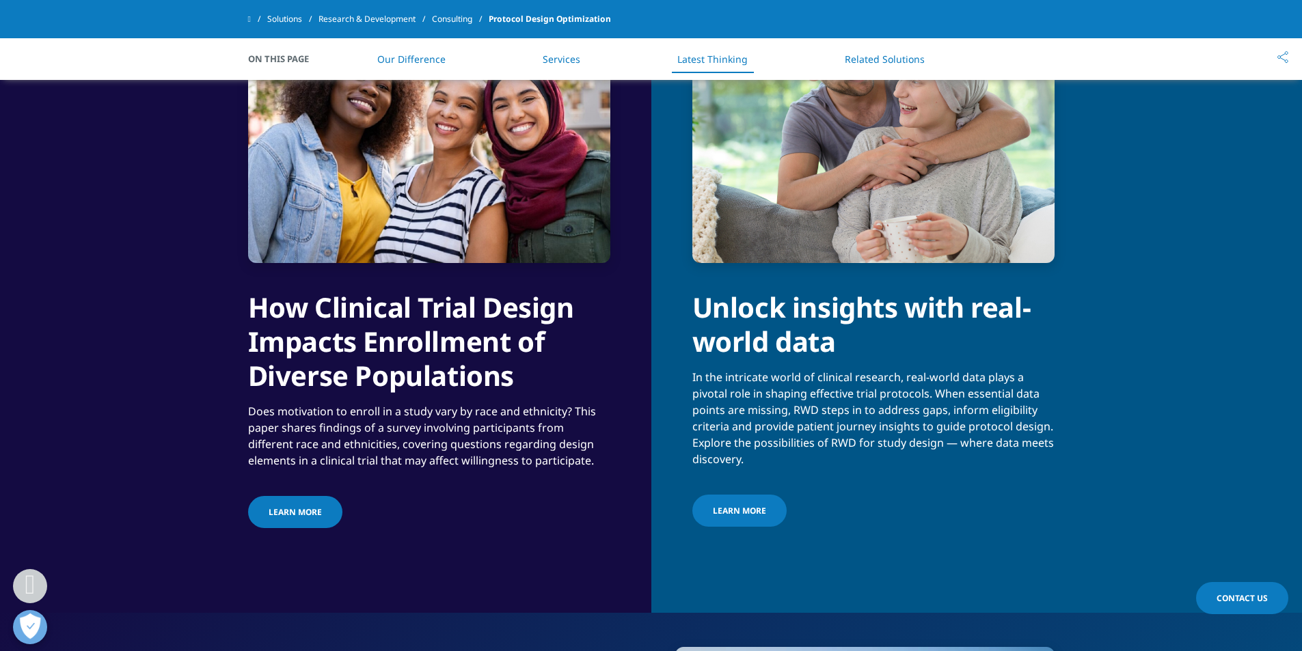 The height and width of the screenshot is (651, 1302). What do you see at coordinates (561, 59) in the screenshot?
I see `a: Services` at bounding box center [561, 59].